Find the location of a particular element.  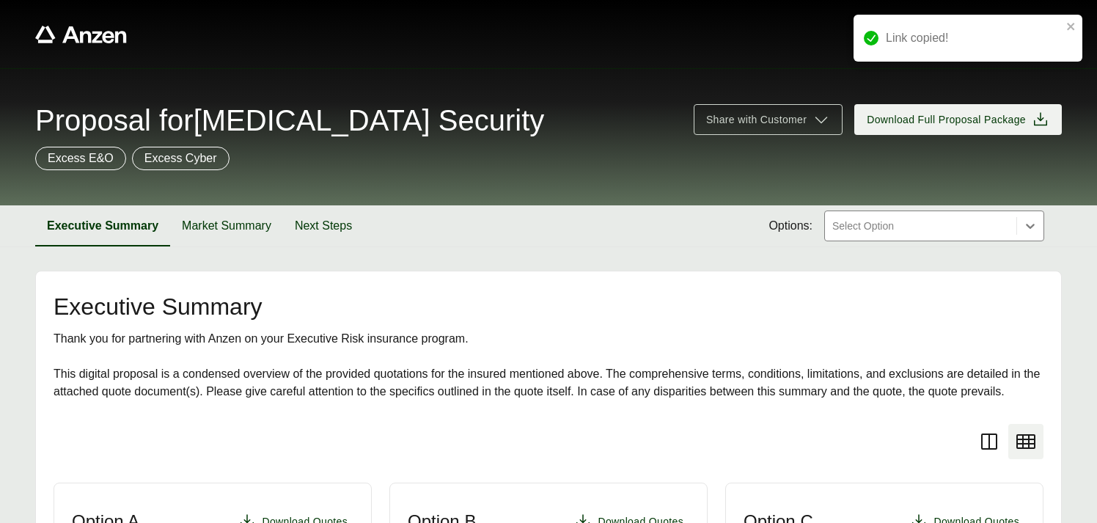

button: Market Summary is located at coordinates (227, 226).